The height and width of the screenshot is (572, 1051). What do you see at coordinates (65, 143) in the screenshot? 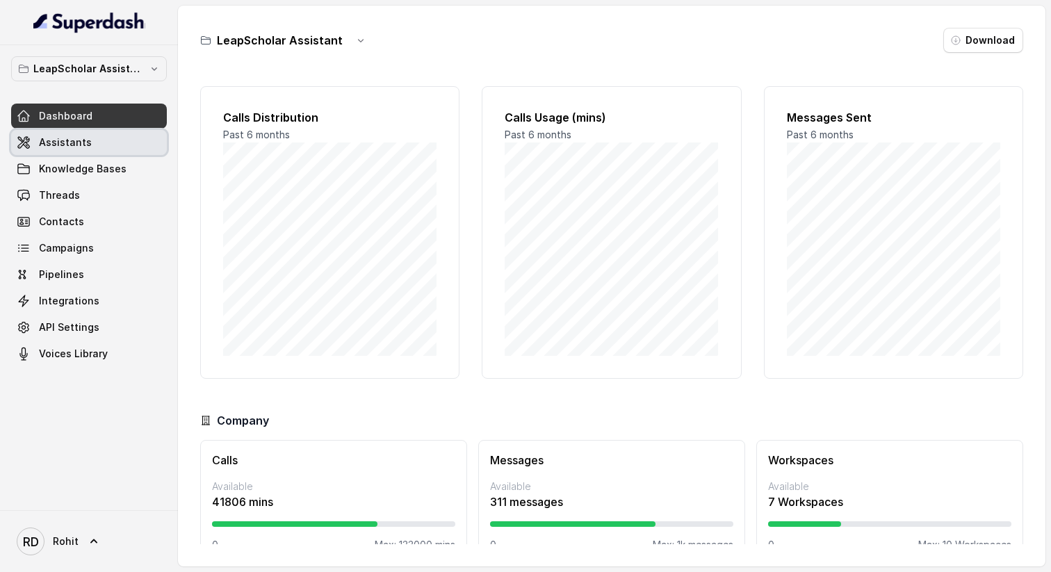
I see `span: Assistants` at bounding box center [65, 143].